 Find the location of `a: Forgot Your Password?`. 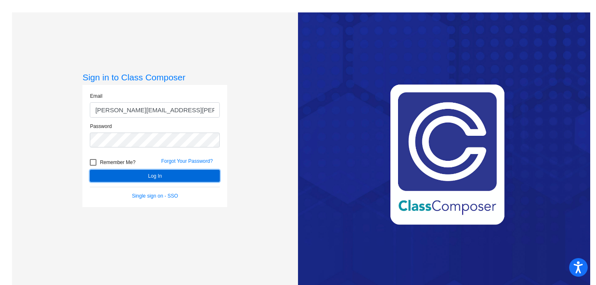

a: Forgot Your Password? is located at coordinates (187, 161).